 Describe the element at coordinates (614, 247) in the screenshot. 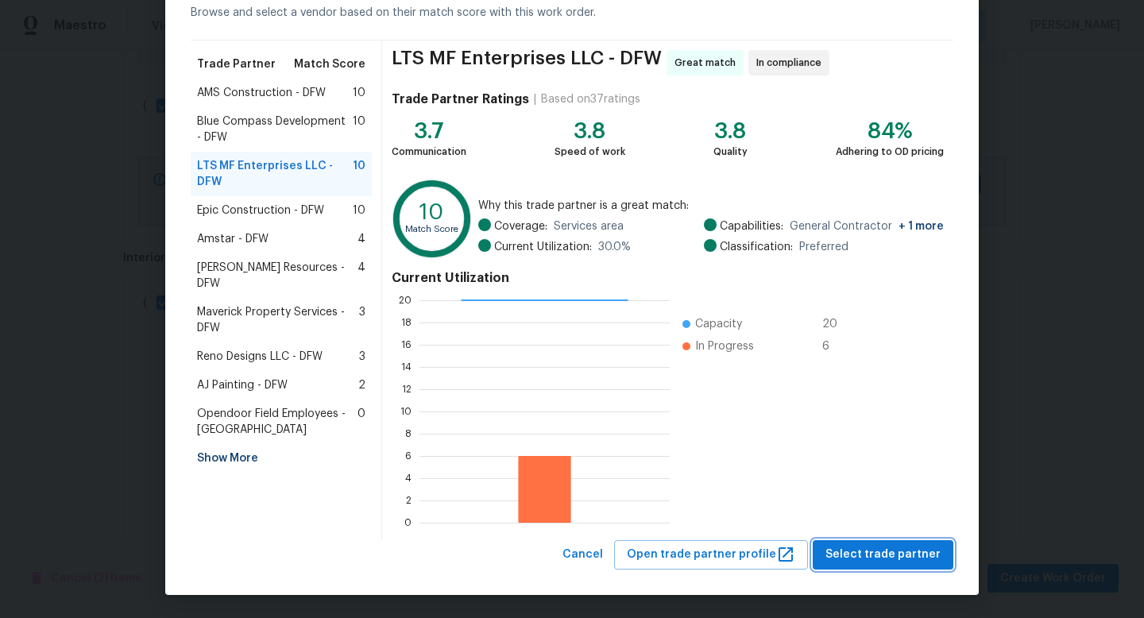

I see `span: 30.0 %` at that location.